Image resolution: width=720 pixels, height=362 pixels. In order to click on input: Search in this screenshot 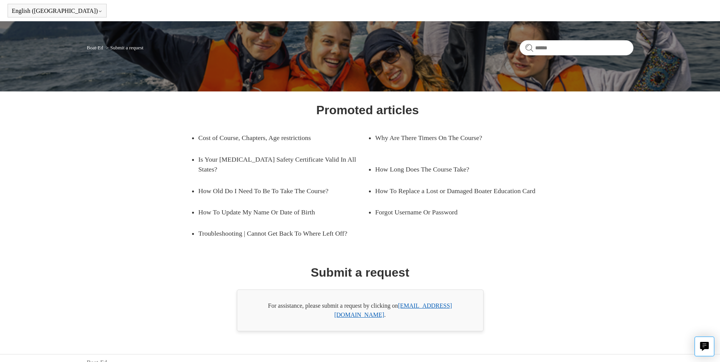, I will do `click(576, 48)`.